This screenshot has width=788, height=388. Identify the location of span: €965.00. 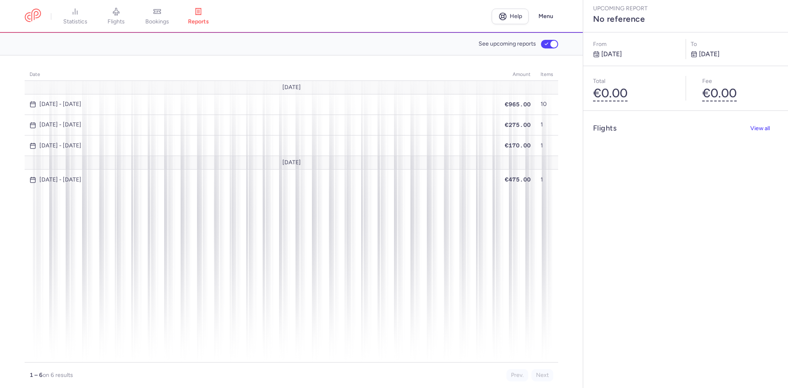
(517, 104).